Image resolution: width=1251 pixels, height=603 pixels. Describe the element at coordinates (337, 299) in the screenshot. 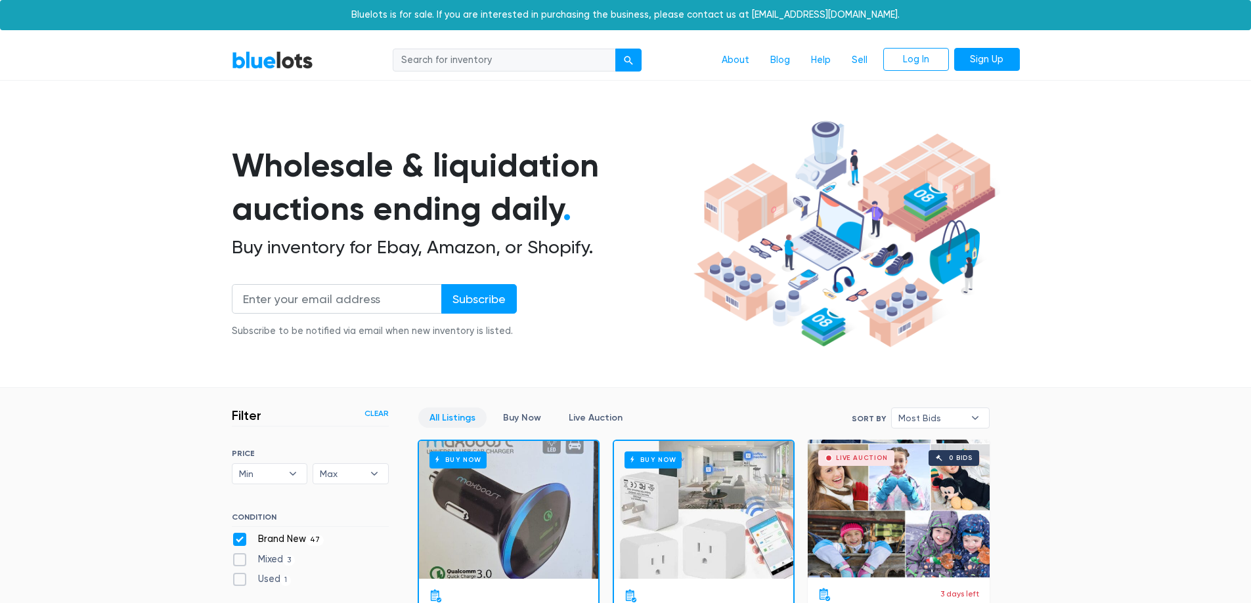

I see `input: Enter your email address` at that location.